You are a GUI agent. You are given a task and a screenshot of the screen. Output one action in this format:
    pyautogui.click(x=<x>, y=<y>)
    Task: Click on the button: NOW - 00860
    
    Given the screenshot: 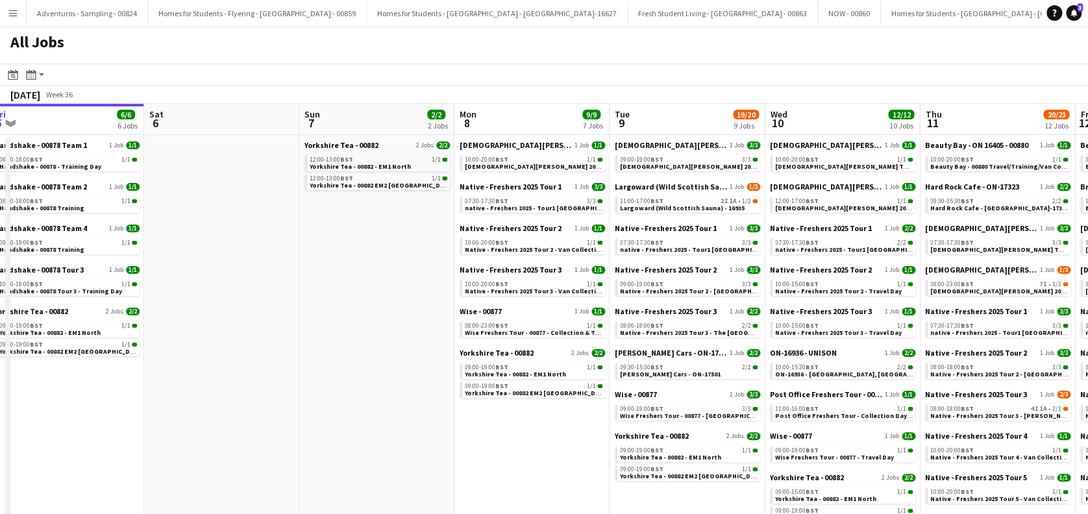 What is the action you would take?
    pyautogui.click(x=849, y=13)
    